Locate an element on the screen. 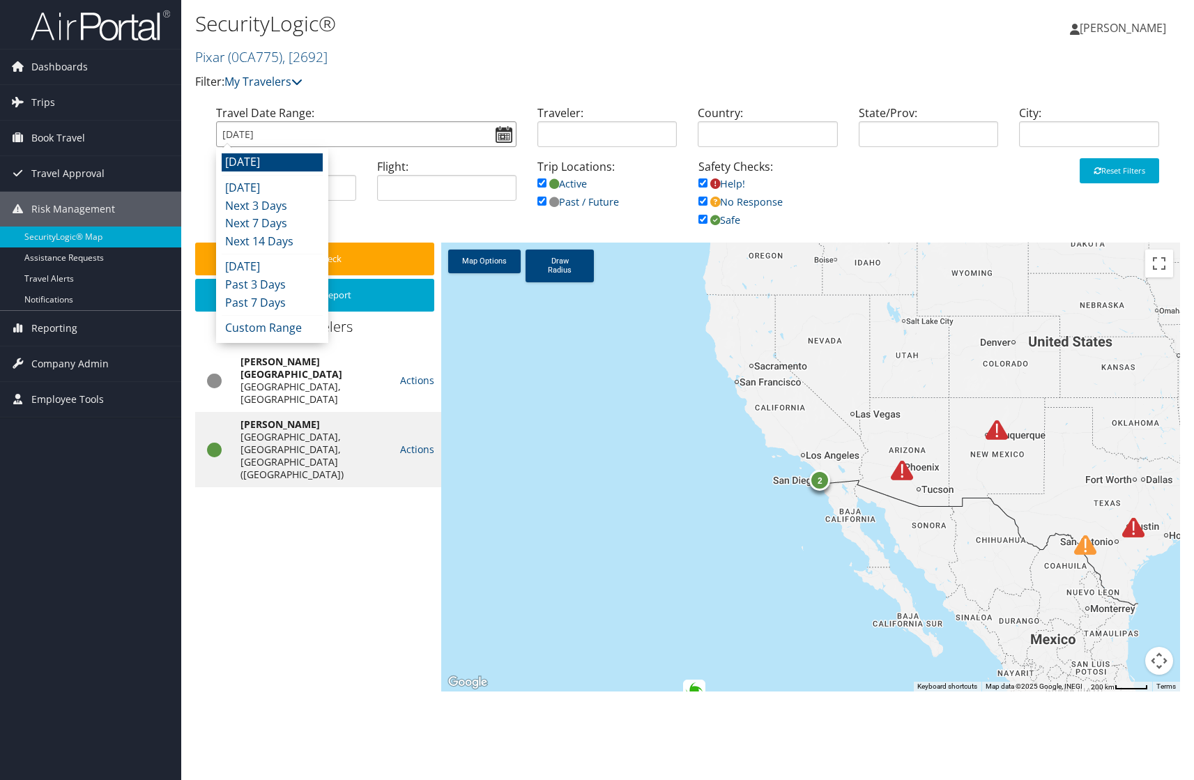 The height and width of the screenshot is (780, 1194). p: Filter: is located at coordinates (523, 82).